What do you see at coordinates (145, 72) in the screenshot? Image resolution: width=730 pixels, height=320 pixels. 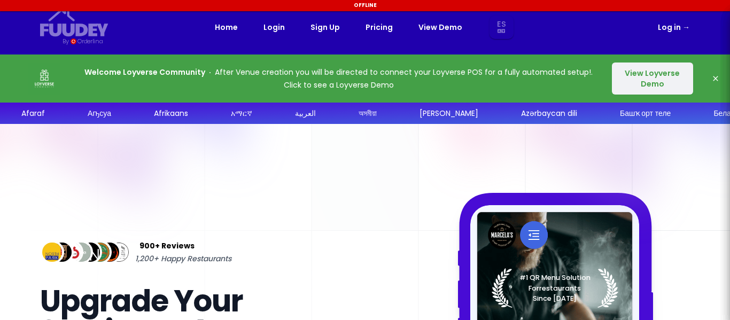 I see `strong: Welcome Loyverse Community` at bounding box center [145, 72].